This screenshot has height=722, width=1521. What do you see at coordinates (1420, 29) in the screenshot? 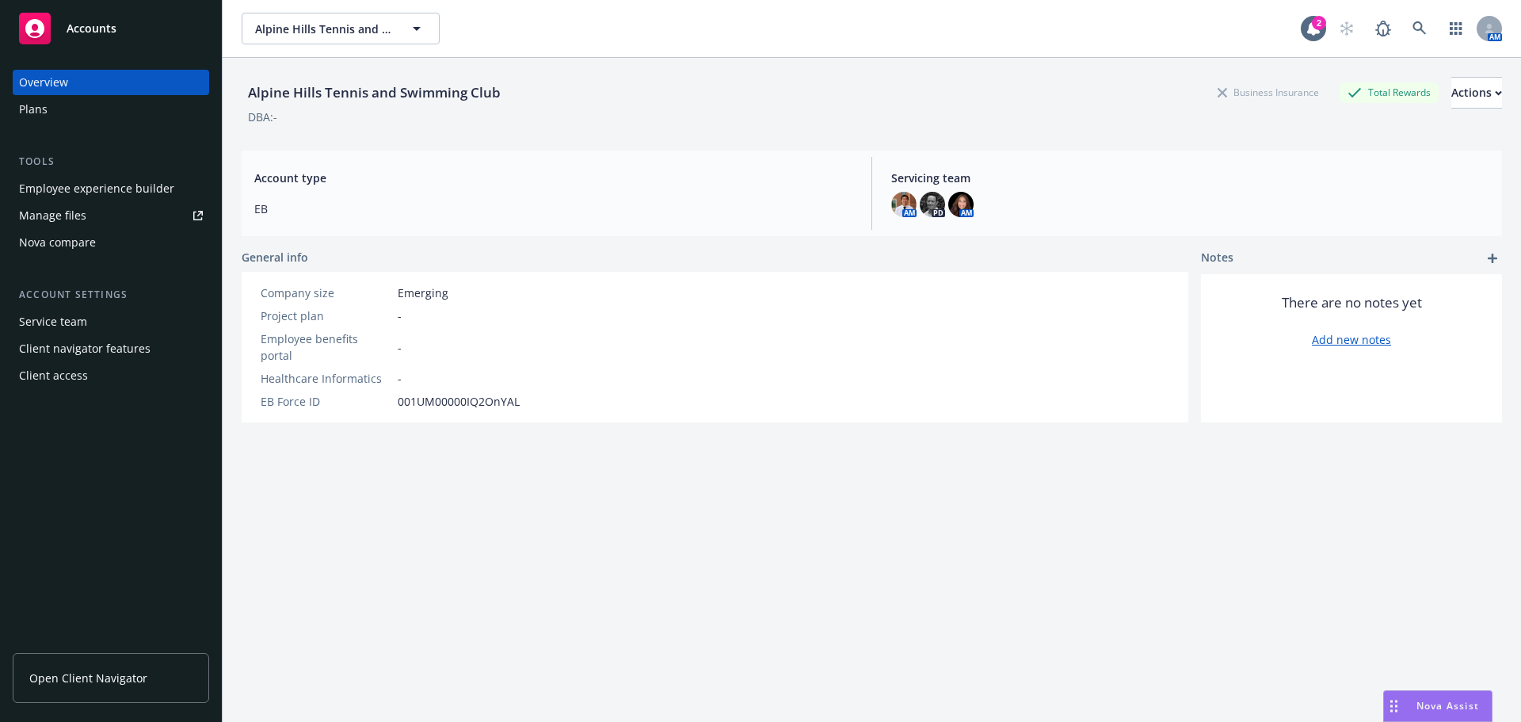
I see `a: Search` at bounding box center [1420, 29].